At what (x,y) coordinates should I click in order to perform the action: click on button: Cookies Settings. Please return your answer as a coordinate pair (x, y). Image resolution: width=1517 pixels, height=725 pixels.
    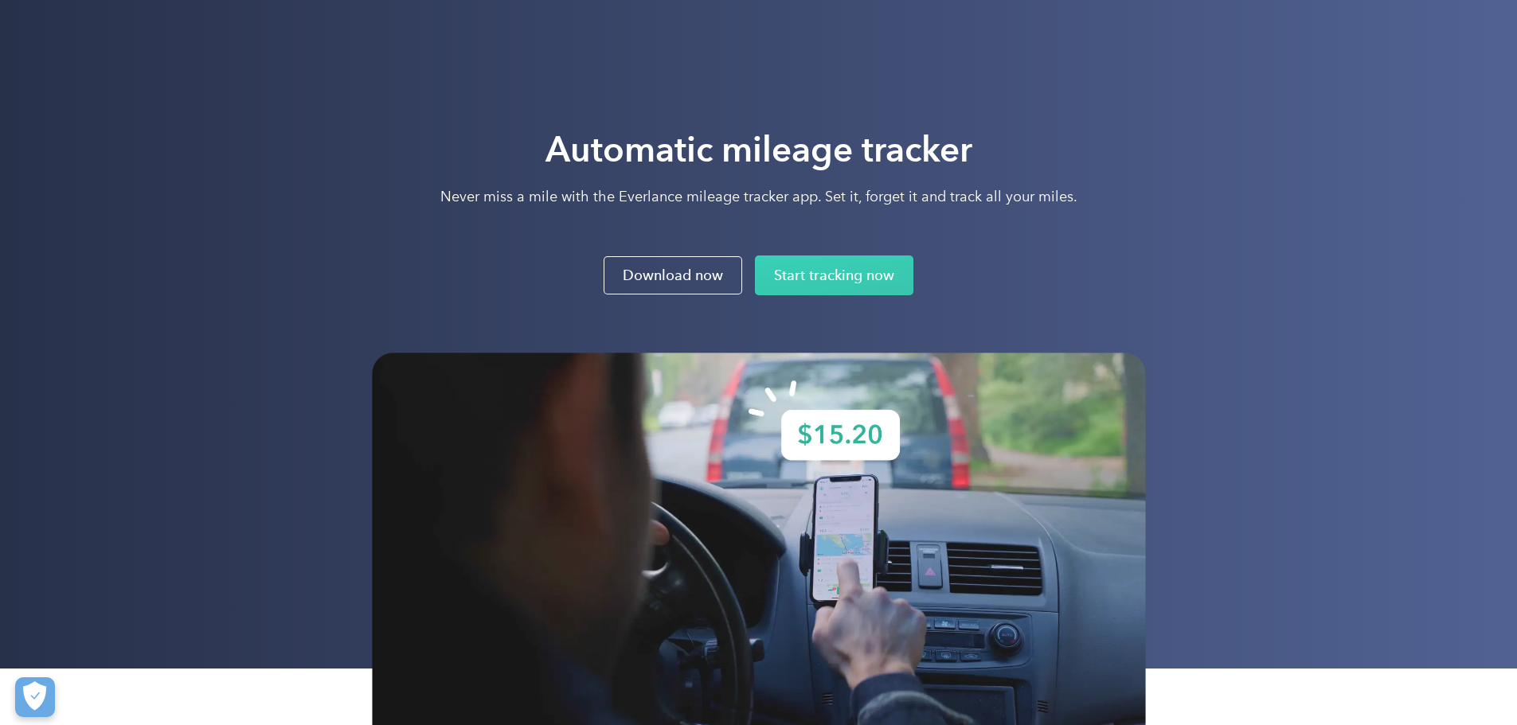
    Looking at the image, I should click on (35, 698).